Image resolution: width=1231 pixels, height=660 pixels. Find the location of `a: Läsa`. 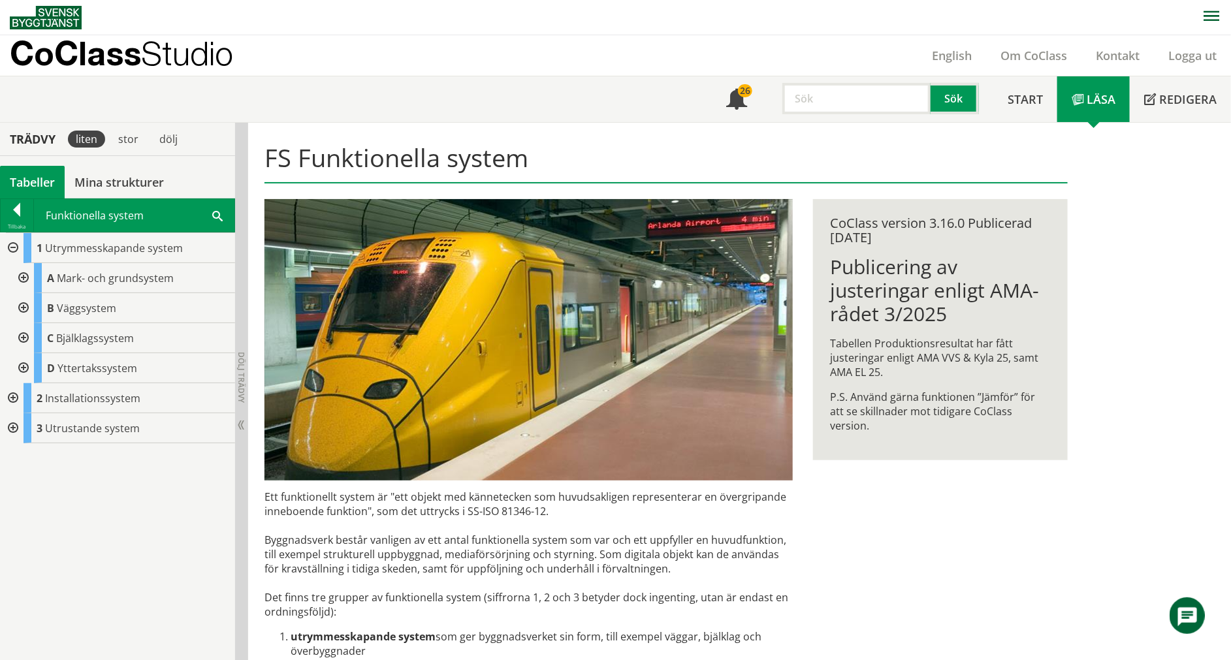

a: Läsa is located at coordinates (1093, 99).